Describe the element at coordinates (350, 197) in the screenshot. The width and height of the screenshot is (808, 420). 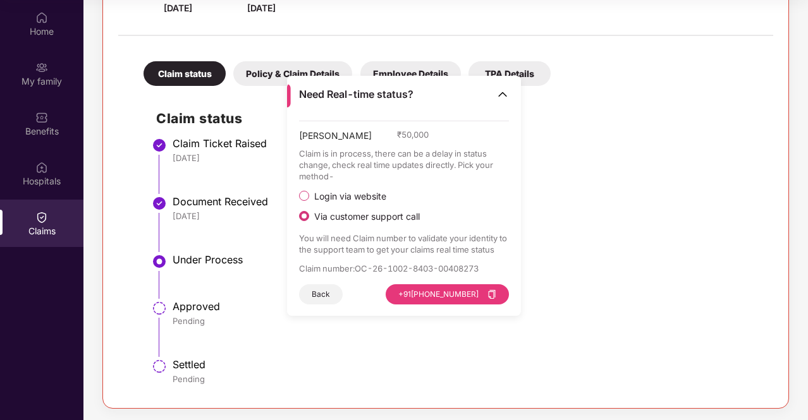
I see `span: Login via website` at that location.